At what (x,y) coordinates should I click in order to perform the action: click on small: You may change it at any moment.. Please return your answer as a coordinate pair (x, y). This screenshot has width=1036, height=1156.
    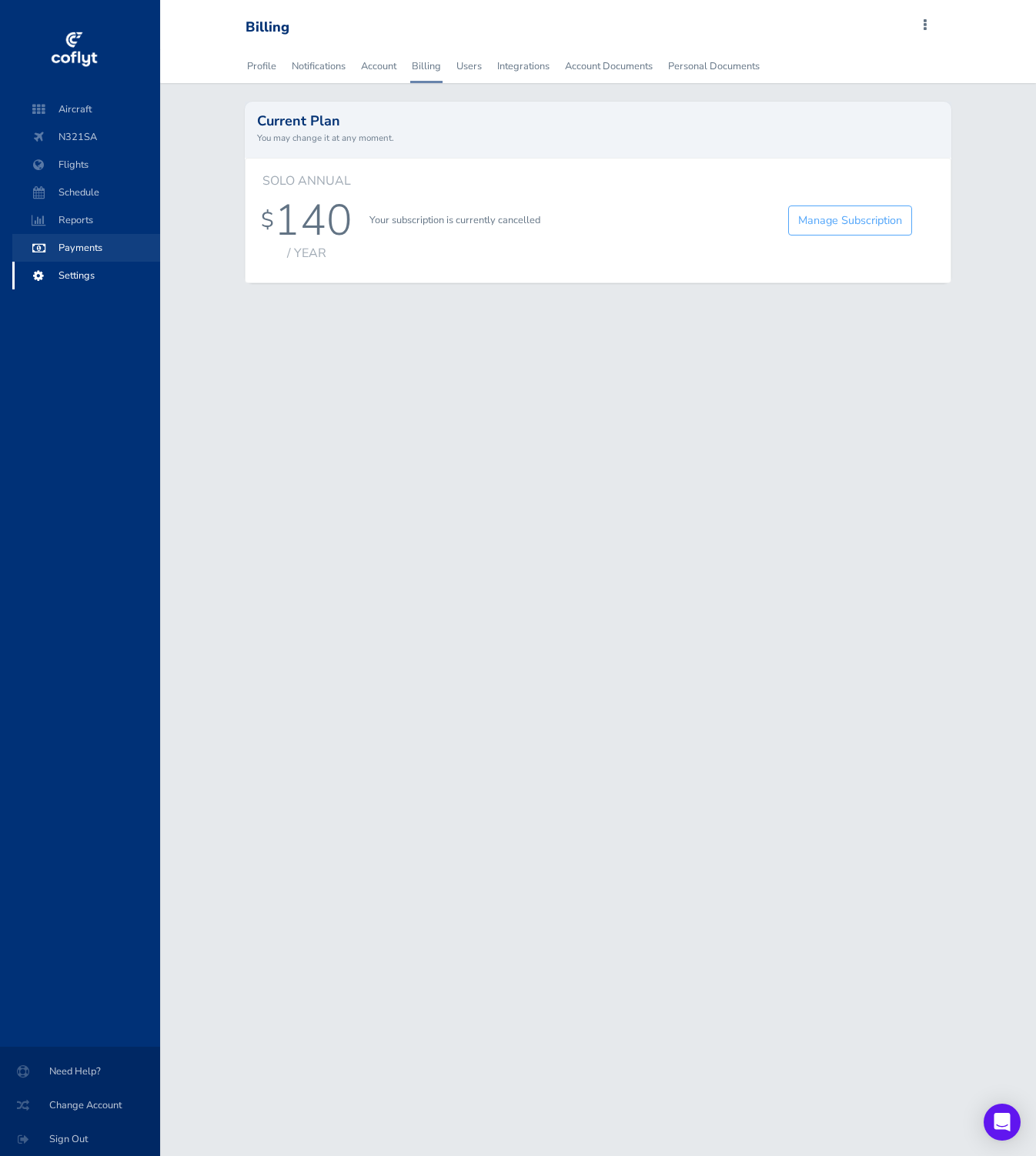
    Looking at the image, I should click on (598, 138).